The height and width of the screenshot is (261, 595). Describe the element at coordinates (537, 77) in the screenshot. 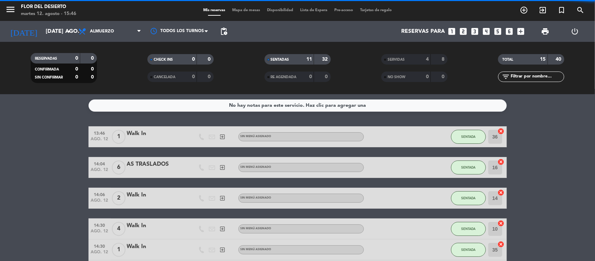

I see `input: Filtrar por nombre...` at that location.